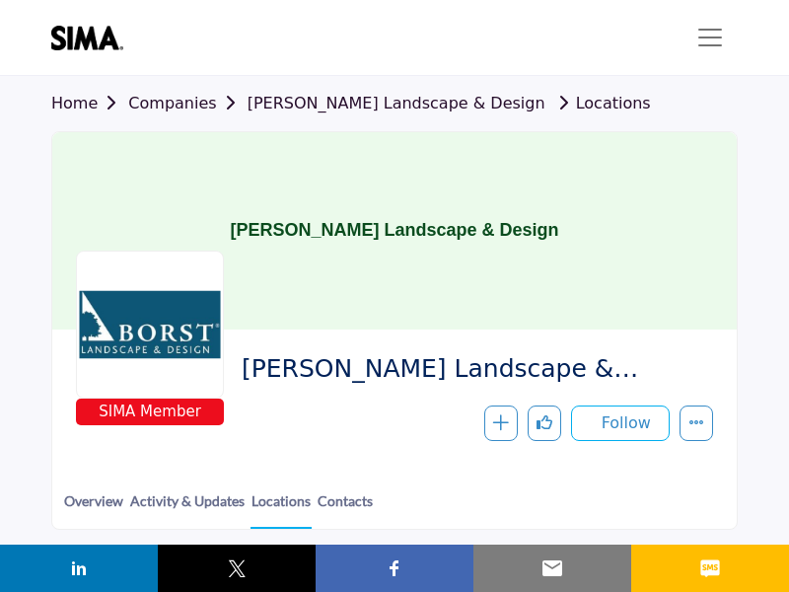 The width and height of the screenshot is (789, 592). Describe the element at coordinates (187, 103) in the screenshot. I see `a: Companies` at that location.